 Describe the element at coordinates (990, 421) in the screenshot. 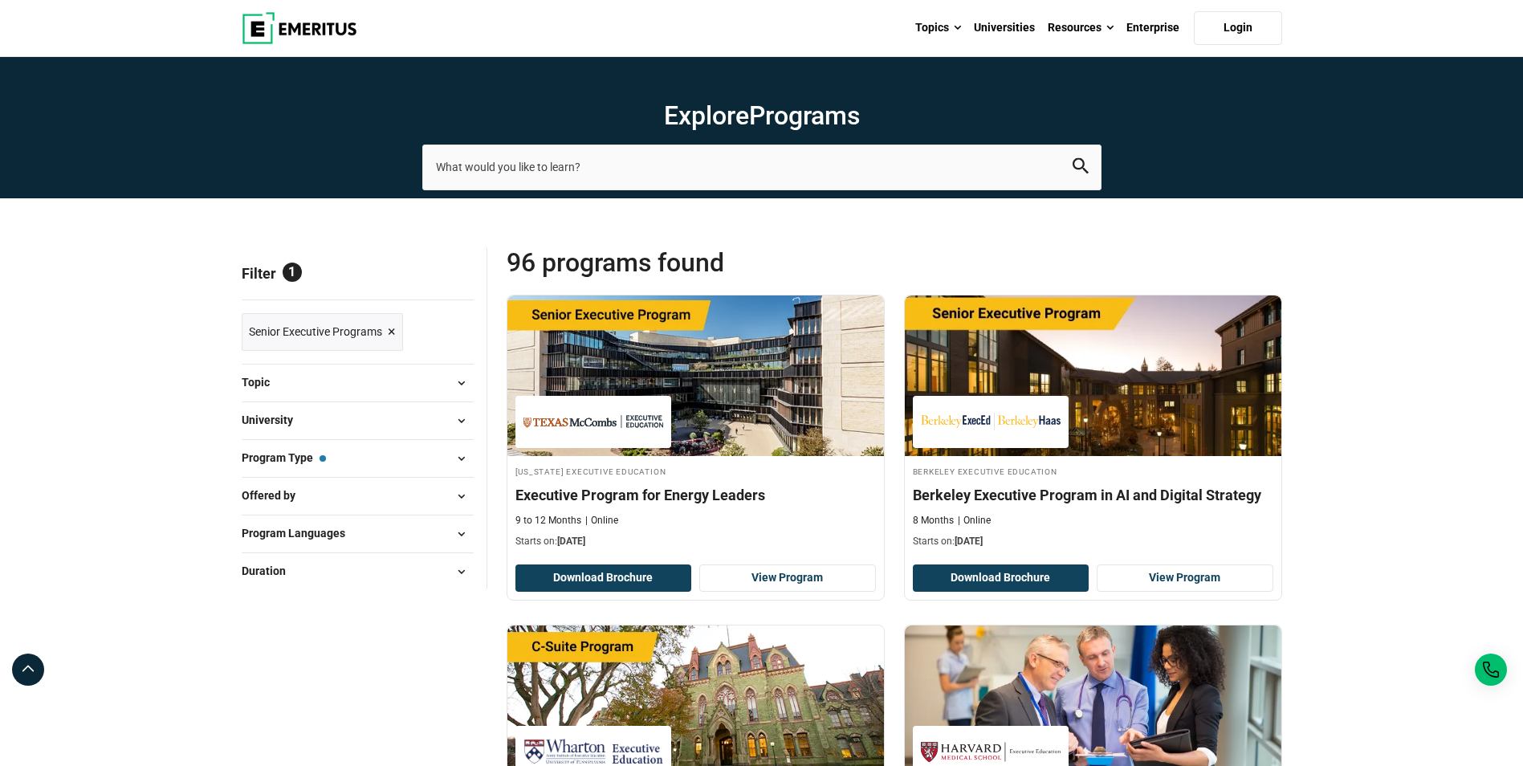

I see `img: Berkeley Executive Education` at that location.